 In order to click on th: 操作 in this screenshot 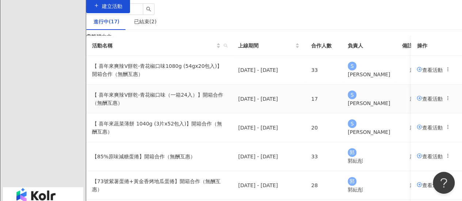, I will do `click(437, 46)`.